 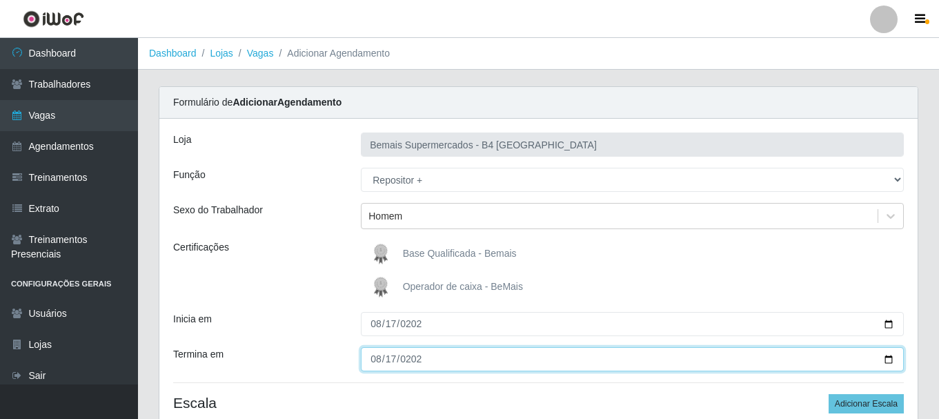 I want to click on label: Certificações, so click(x=201, y=247).